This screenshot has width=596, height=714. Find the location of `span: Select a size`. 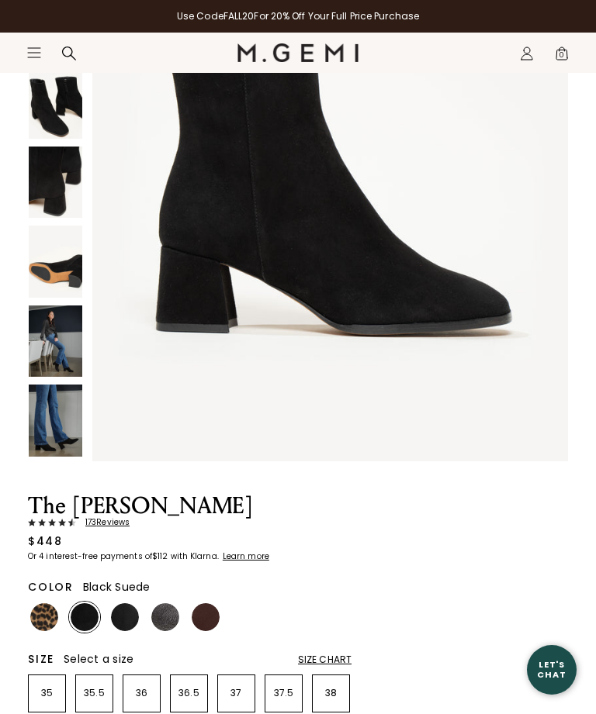

span: Select a size is located at coordinates (99, 659).